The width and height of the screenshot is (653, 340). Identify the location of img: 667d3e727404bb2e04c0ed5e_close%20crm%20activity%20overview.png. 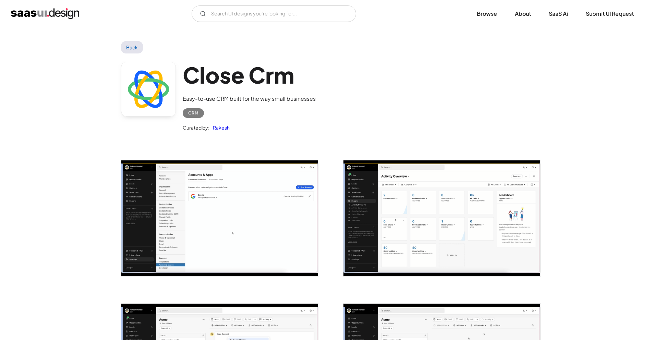
(442, 218).